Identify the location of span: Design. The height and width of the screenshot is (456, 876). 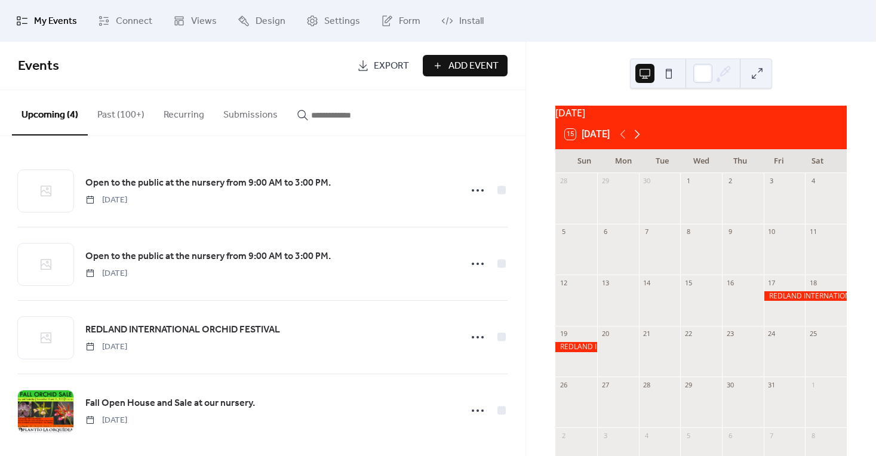
(270, 21).